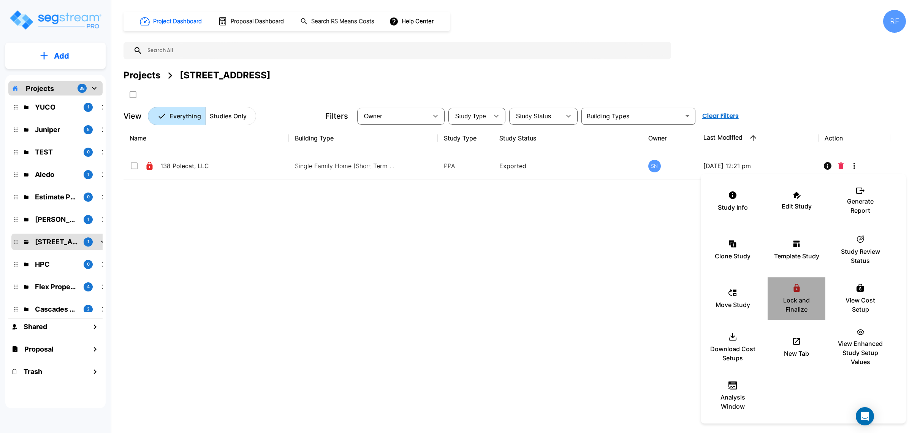 This screenshot has height=433, width=912. I want to click on p: Move Study, so click(733, 305).